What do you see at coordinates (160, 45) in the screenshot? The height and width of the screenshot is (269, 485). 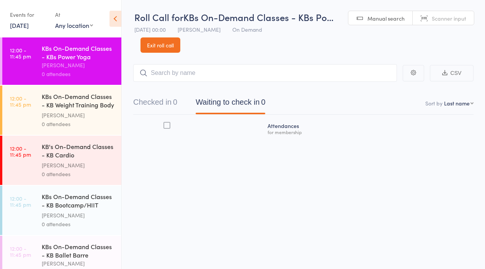 I see `a: Exit roll call` at bounding box center [160, 45].